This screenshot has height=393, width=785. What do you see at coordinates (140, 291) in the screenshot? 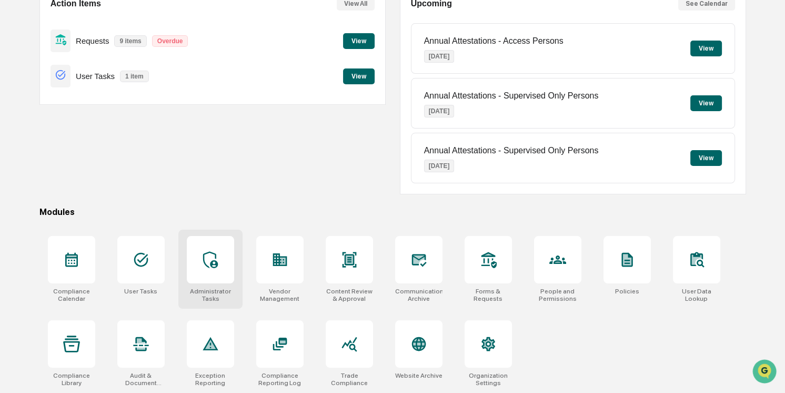
I see `div: User Tasks` at bounding box center [140, 291].